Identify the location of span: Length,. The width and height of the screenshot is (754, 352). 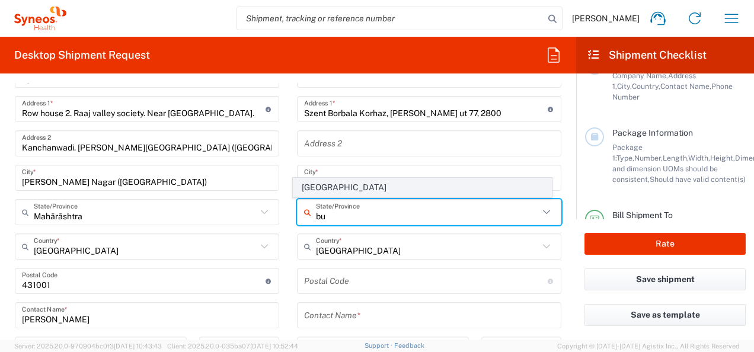
(675, 158).